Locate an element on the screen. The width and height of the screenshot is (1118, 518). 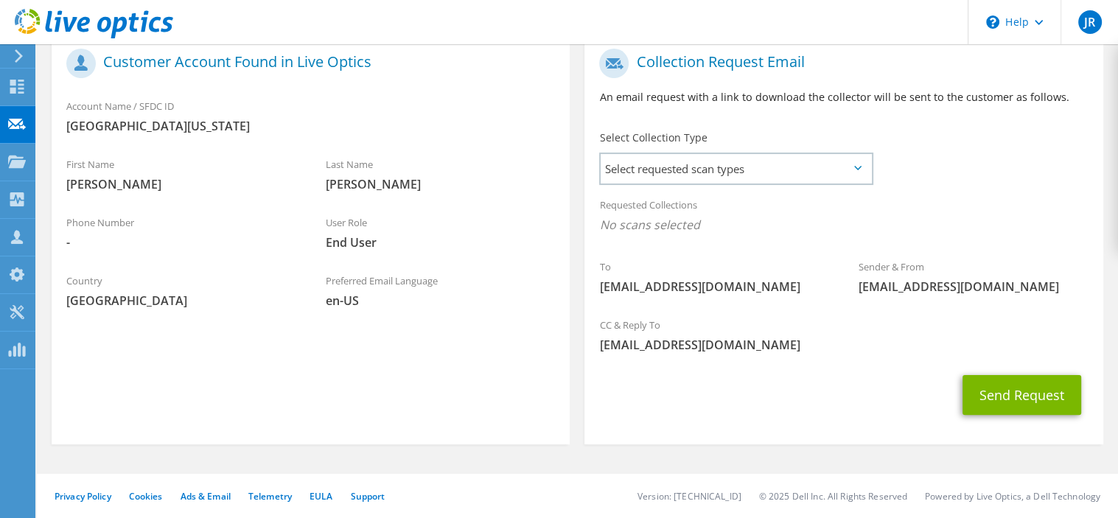
div: CC & Reply To is located at coordinates (843, 334).